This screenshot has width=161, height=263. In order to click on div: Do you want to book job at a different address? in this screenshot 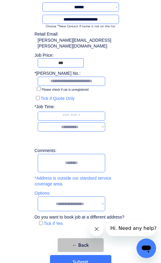, I will do `click(82, 217)`.